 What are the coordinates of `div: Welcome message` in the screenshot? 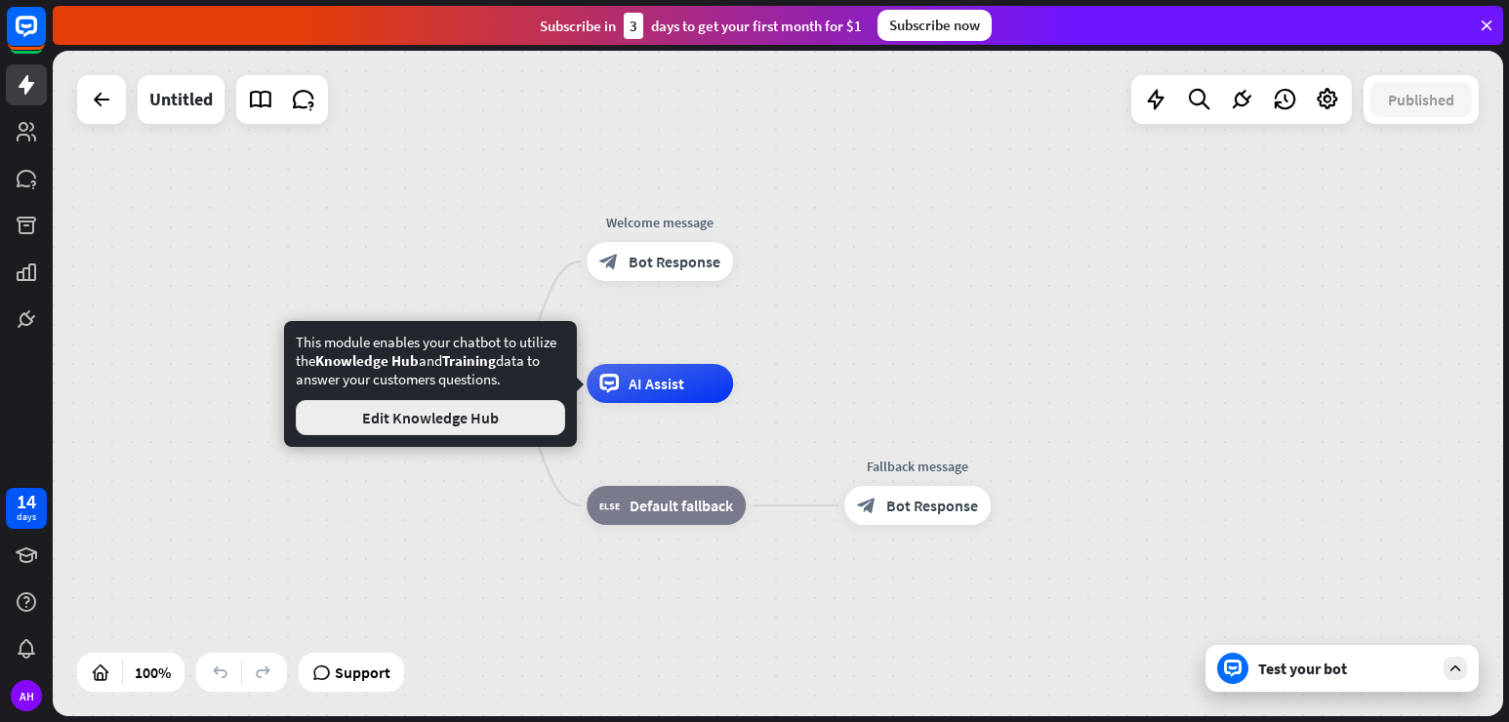 It's located at (660, 223).